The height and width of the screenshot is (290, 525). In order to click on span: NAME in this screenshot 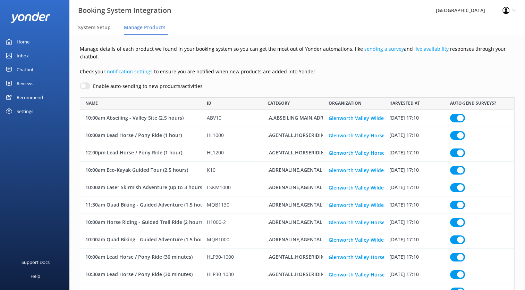, I will do `click(92, 103)`.